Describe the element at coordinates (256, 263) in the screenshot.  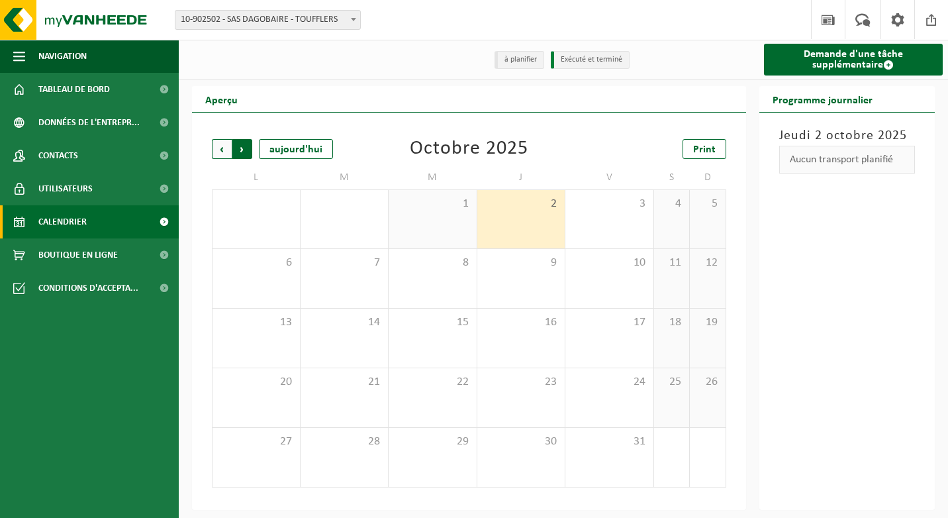
I see `span: 6` at that location.